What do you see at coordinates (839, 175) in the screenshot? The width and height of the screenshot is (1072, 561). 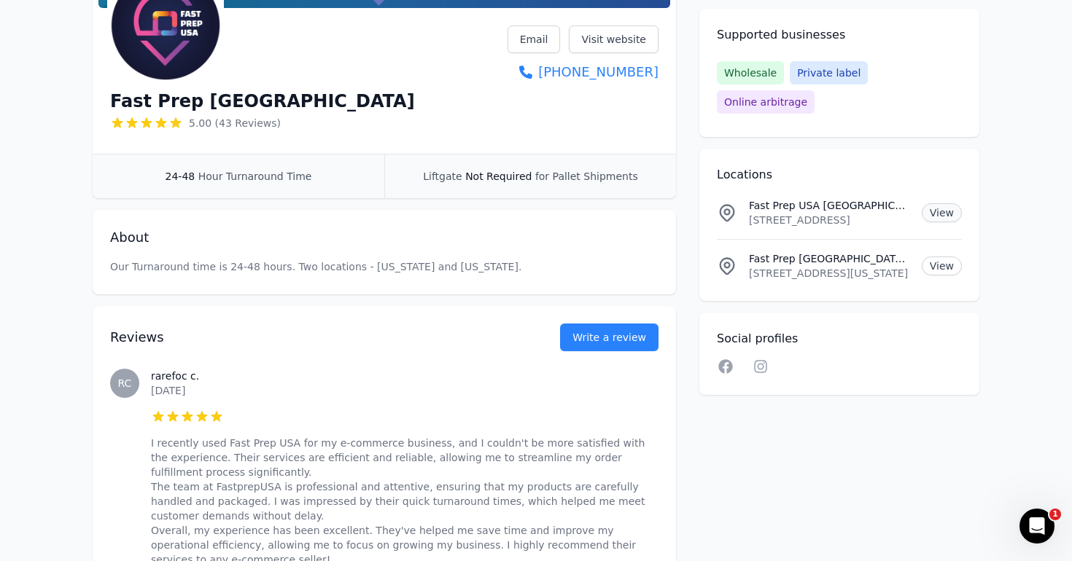 I see `h2: Locations` at bounding box center [839, 175].